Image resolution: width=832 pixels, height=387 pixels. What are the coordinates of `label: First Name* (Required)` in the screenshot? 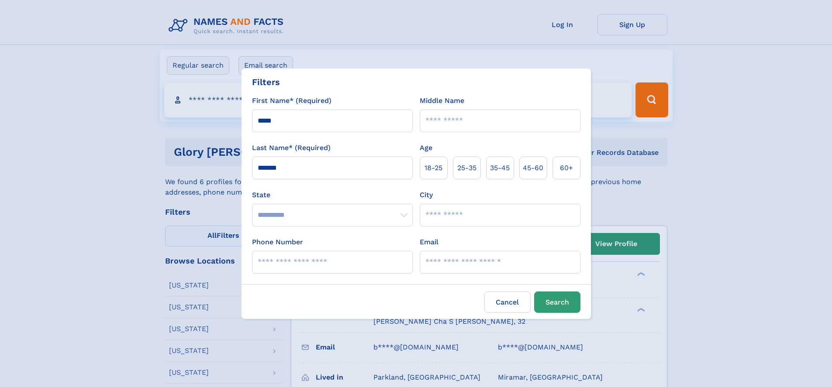 It's located at (292, 101).